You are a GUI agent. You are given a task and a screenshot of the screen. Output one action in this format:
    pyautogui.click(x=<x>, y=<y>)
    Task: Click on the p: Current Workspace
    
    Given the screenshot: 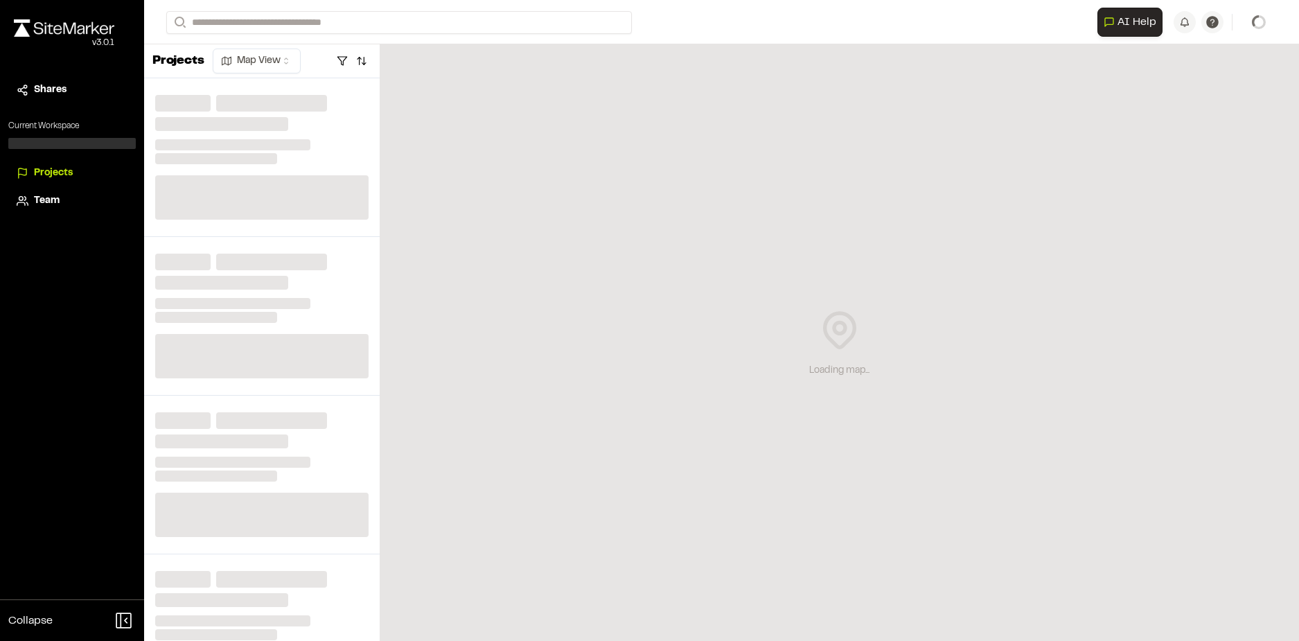 What is the action you would take?
    pyautogui.click(x=72, y=126)
    